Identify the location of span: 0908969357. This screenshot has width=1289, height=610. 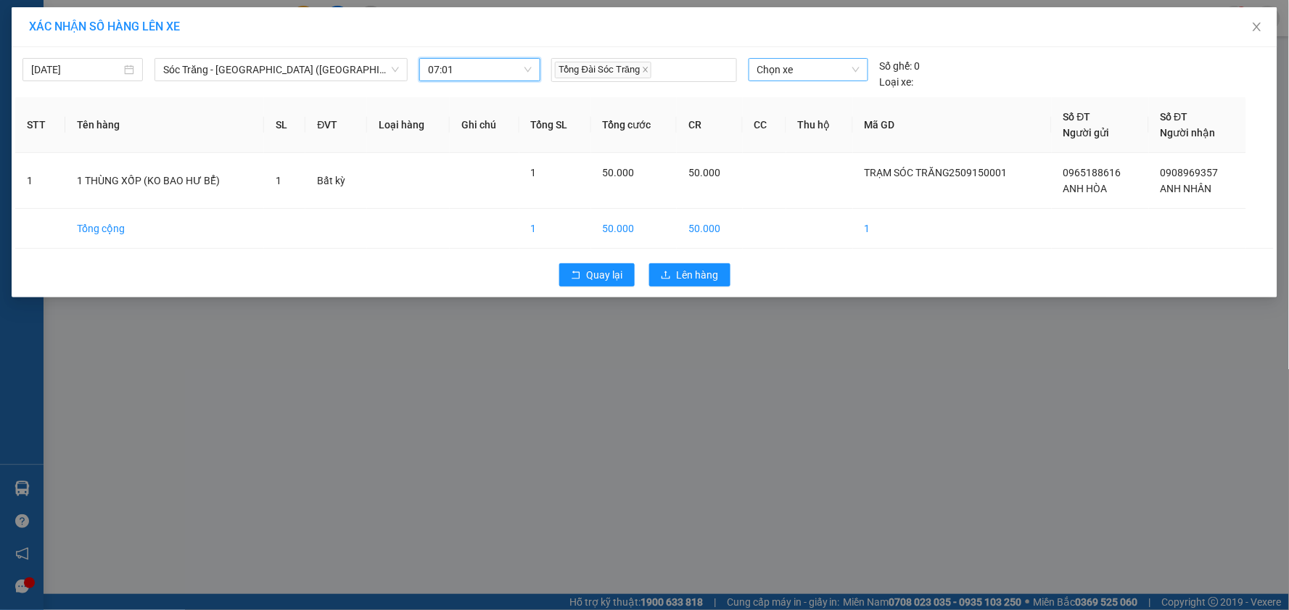
(1190, 173).